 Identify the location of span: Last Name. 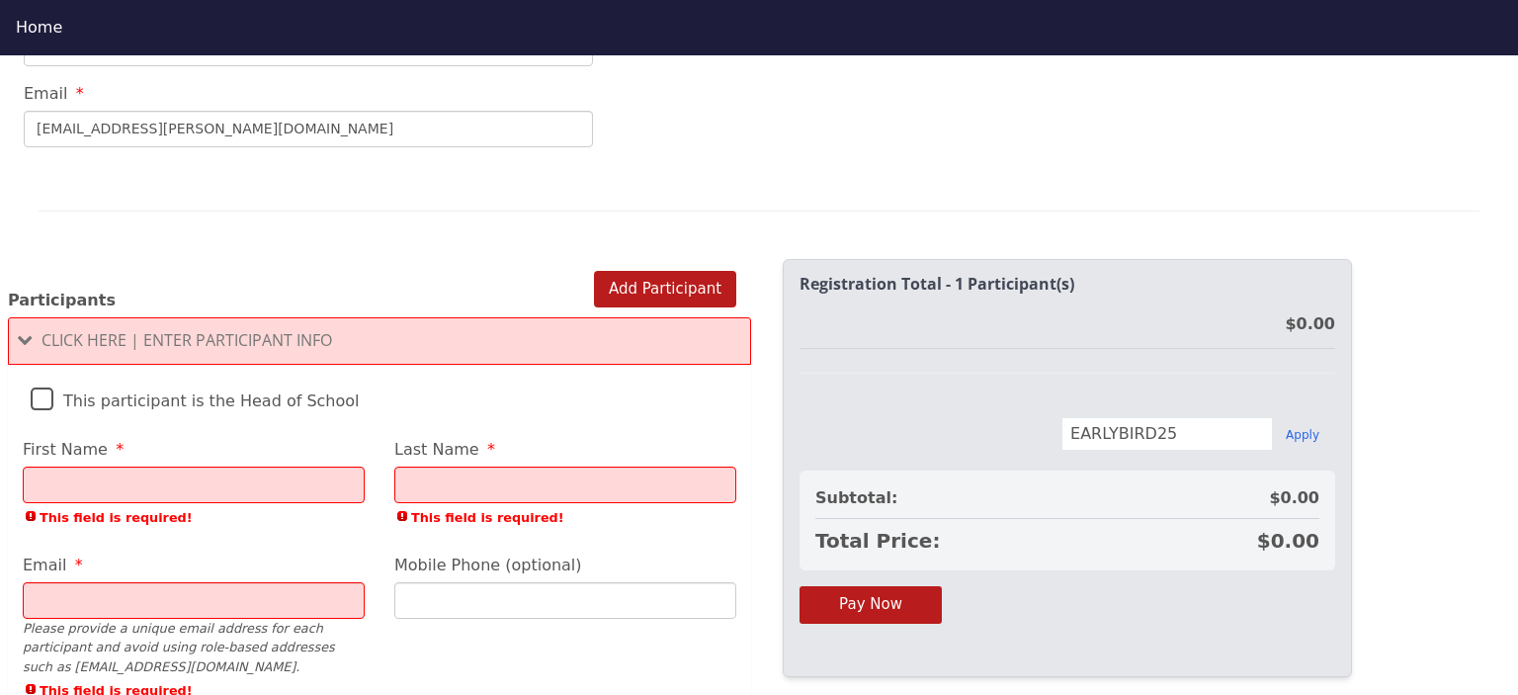
(437, 449).